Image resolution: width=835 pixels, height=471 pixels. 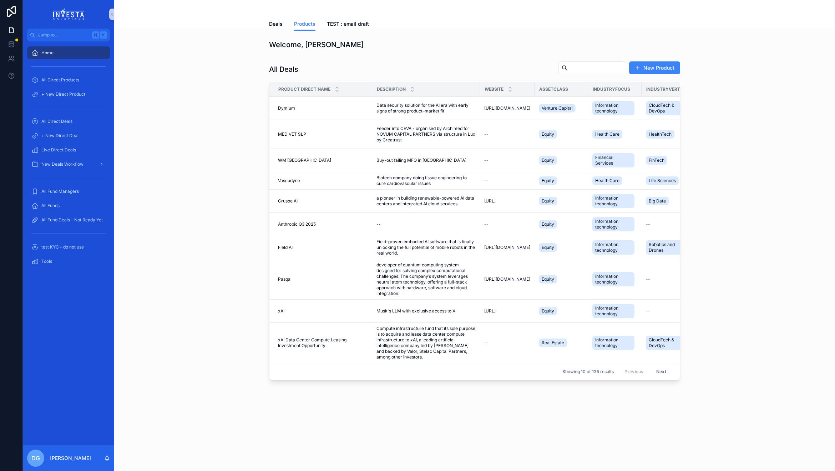 I want to click on a: developer of quantum computing system designed for solving complex computational challenges. The ..., so click(x=426, y=279).